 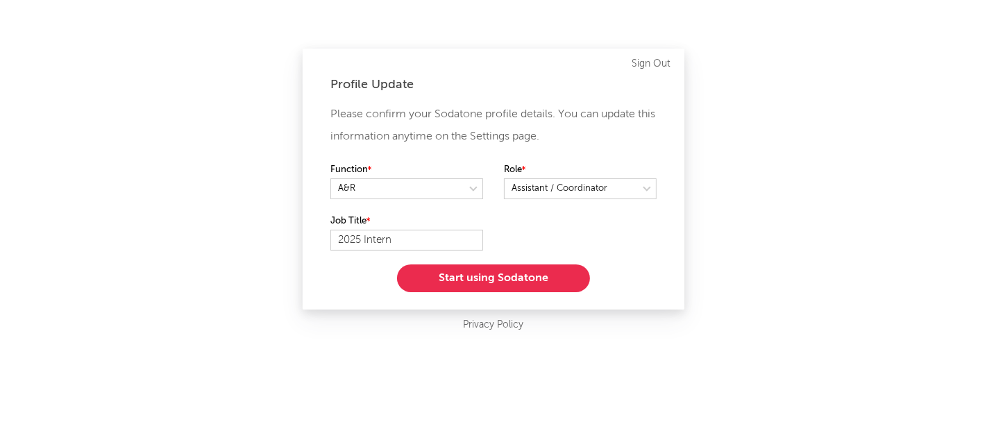 What do you see at coordinates (407, 170) in the screenshot?
I see `label: Function` at bounding box center [407, 170].